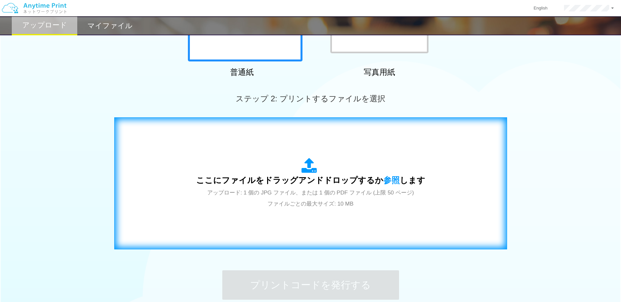  What do you see at coordinates (242, 72) in the screenshot?
I see `h2: 普通紙` at bounding box center [242, 72].